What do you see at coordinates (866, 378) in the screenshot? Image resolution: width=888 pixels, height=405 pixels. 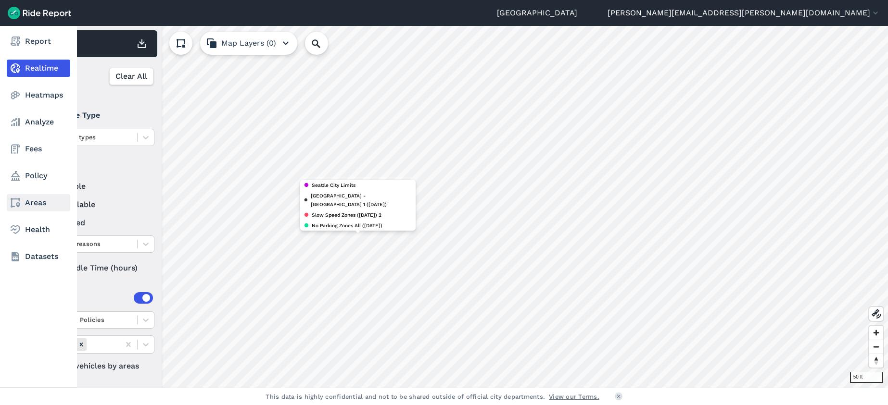 I see `div: 50 ft` at bounding box center [866, 378].